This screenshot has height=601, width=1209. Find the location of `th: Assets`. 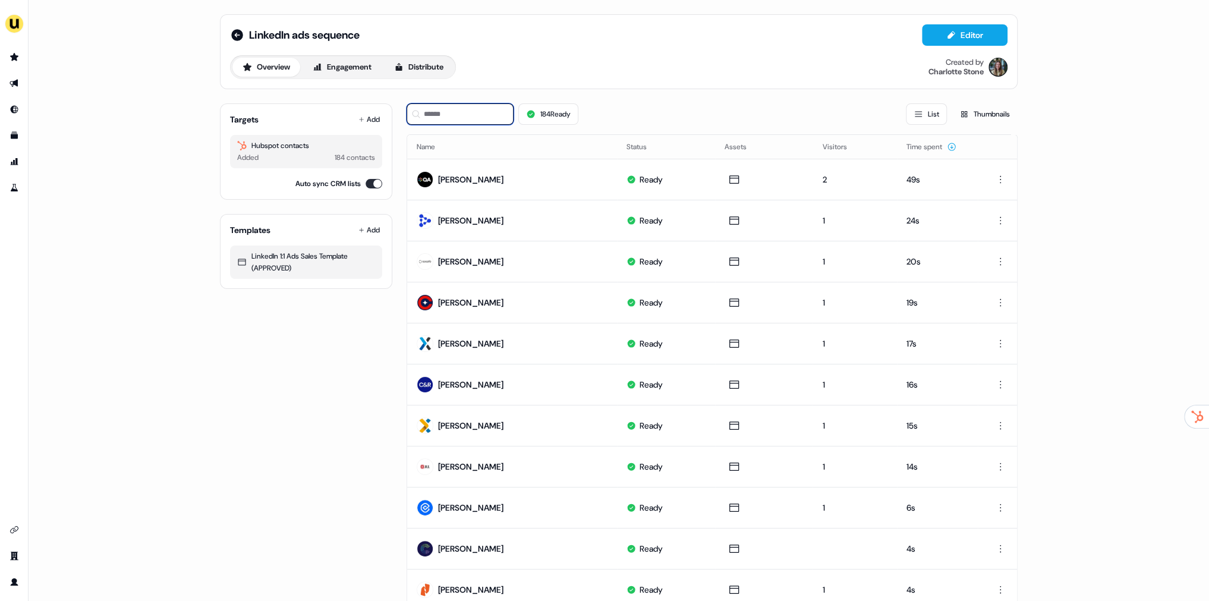

th: Assets is located at coordinates (764, 147).